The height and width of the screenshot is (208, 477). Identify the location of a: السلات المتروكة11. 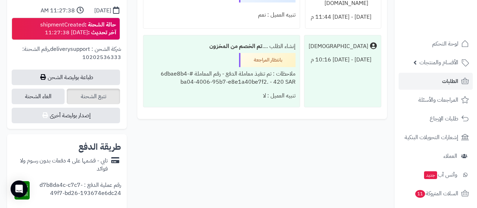
(436, 194).